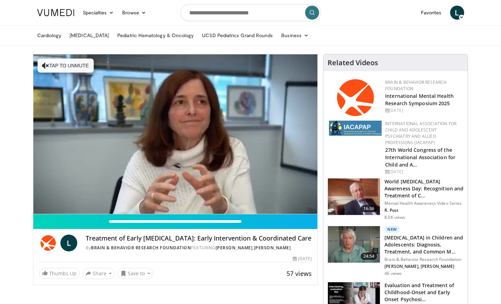 This screenshot has width=501, height=304. I want to click on img: 6bc95fc0-882d-4061-9ebb-ce70b98f0866.png.150x105_q85_autocrop_double_scale_upscale_version-0.2.png, so click(355, 98).